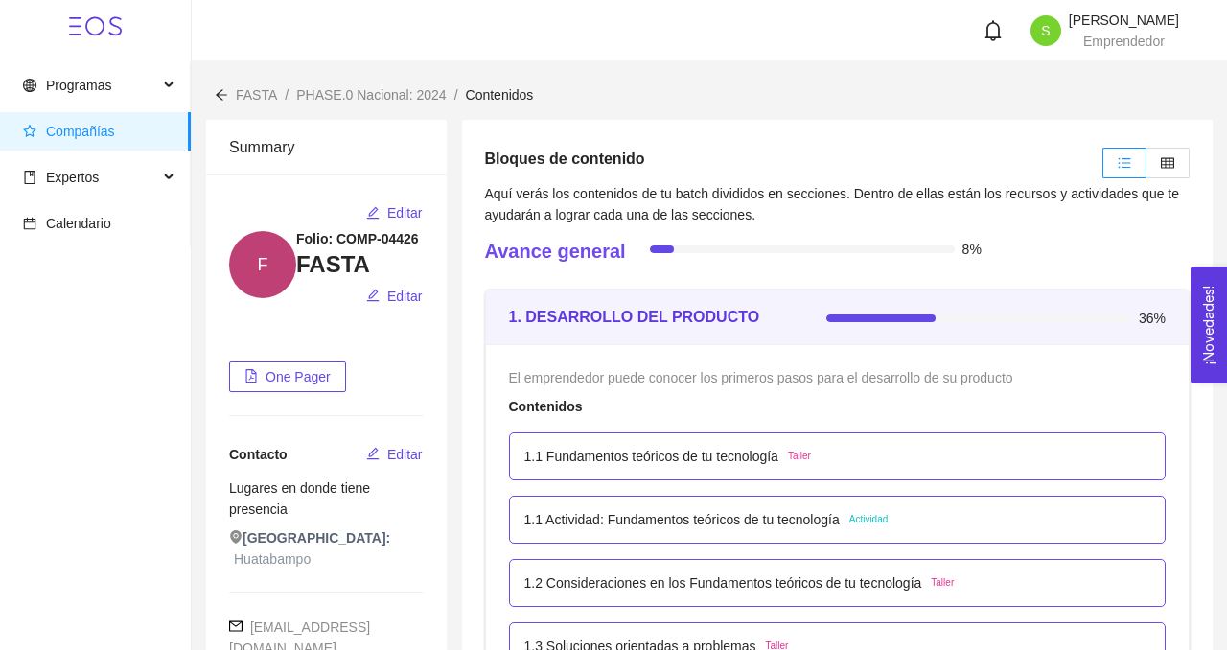 Image resolution: width=1227 pixels, height=650 pixels. I want to click on span: El emprendedor puede conocer los primeros pasos para el desarrollo de su producto, so click(761, 378).